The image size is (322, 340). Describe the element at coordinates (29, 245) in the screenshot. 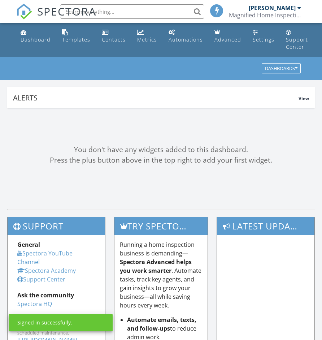

I see `strong: General` at that location.